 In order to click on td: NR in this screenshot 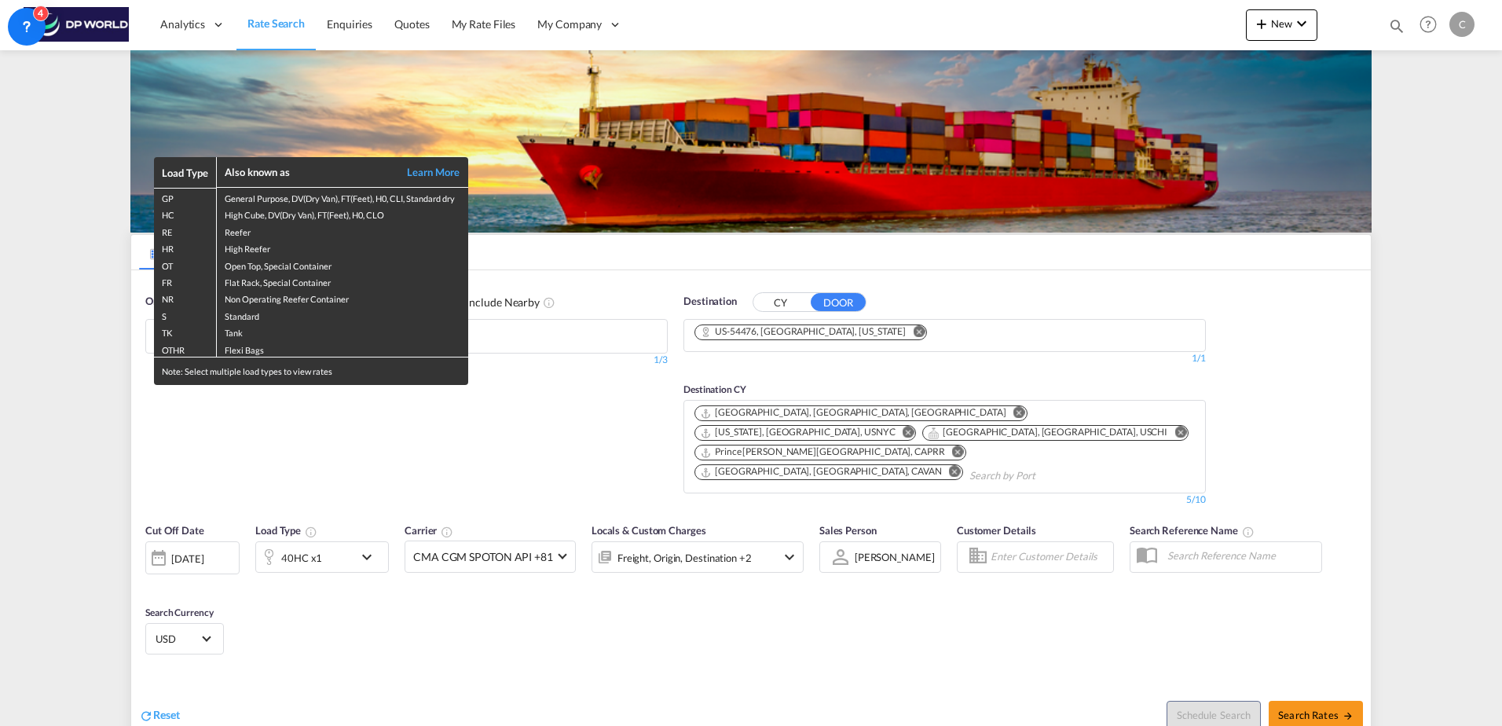, I will do `click(185, 297)`.